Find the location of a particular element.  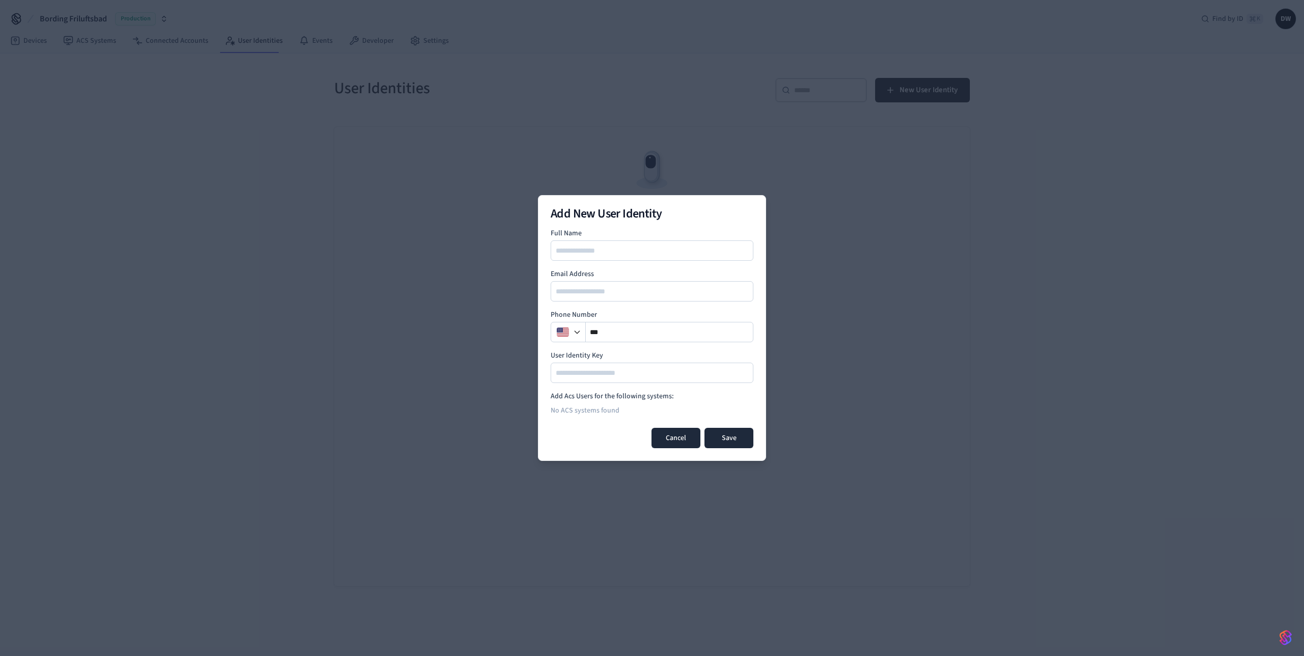

h4: Add Acs Users for the following systems: is located at coordinates (652, 396).